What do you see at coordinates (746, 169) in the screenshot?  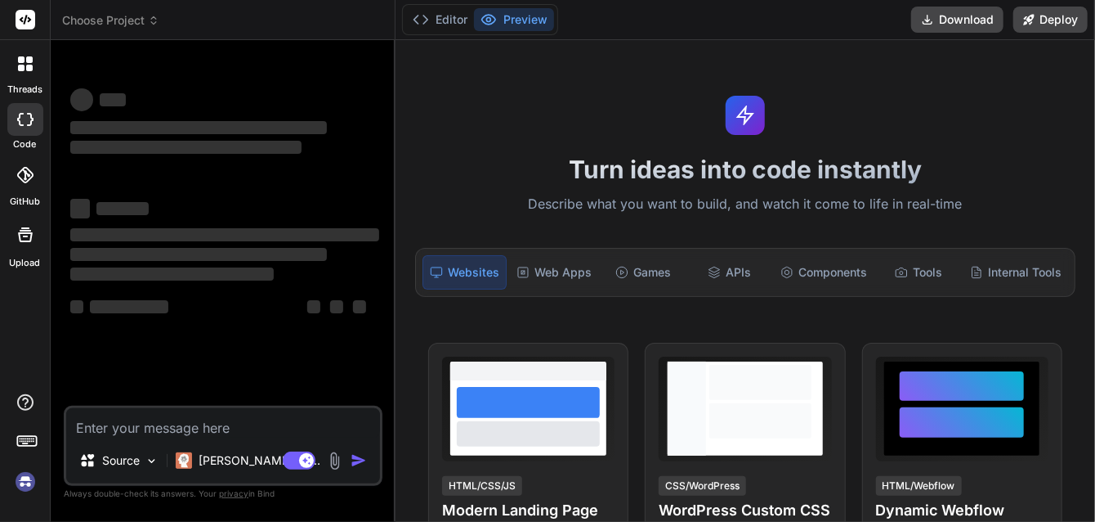 I see `h1: Turn ideas into code instantly` at bounding box center [746, 169].